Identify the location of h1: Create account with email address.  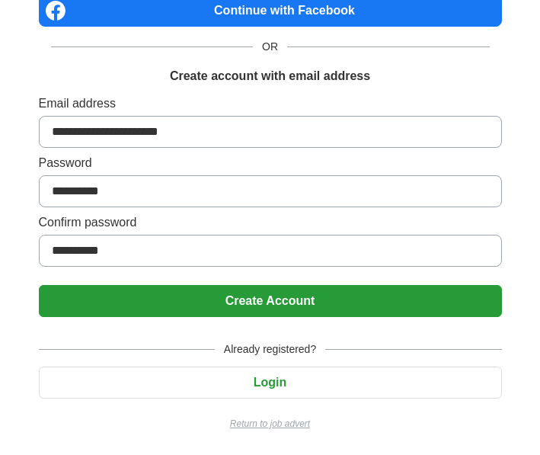
(270, 76).